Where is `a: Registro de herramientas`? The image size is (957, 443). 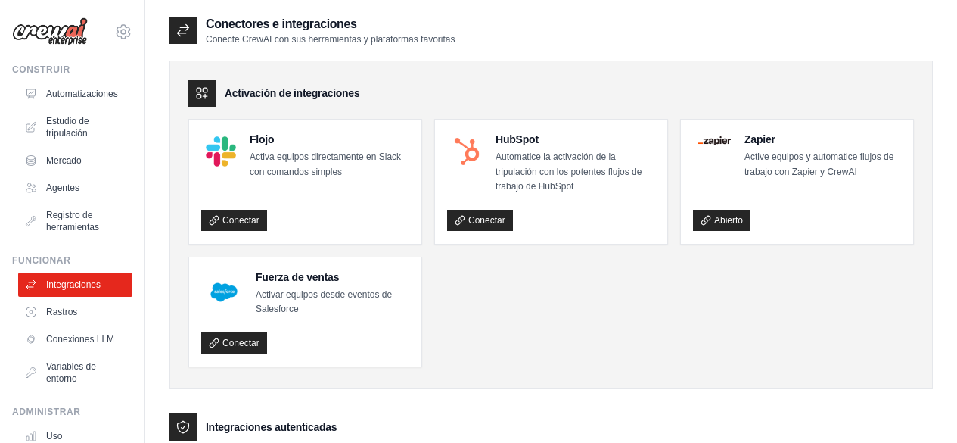 a: Registro de herramientas is located at coordinates (75, 221).